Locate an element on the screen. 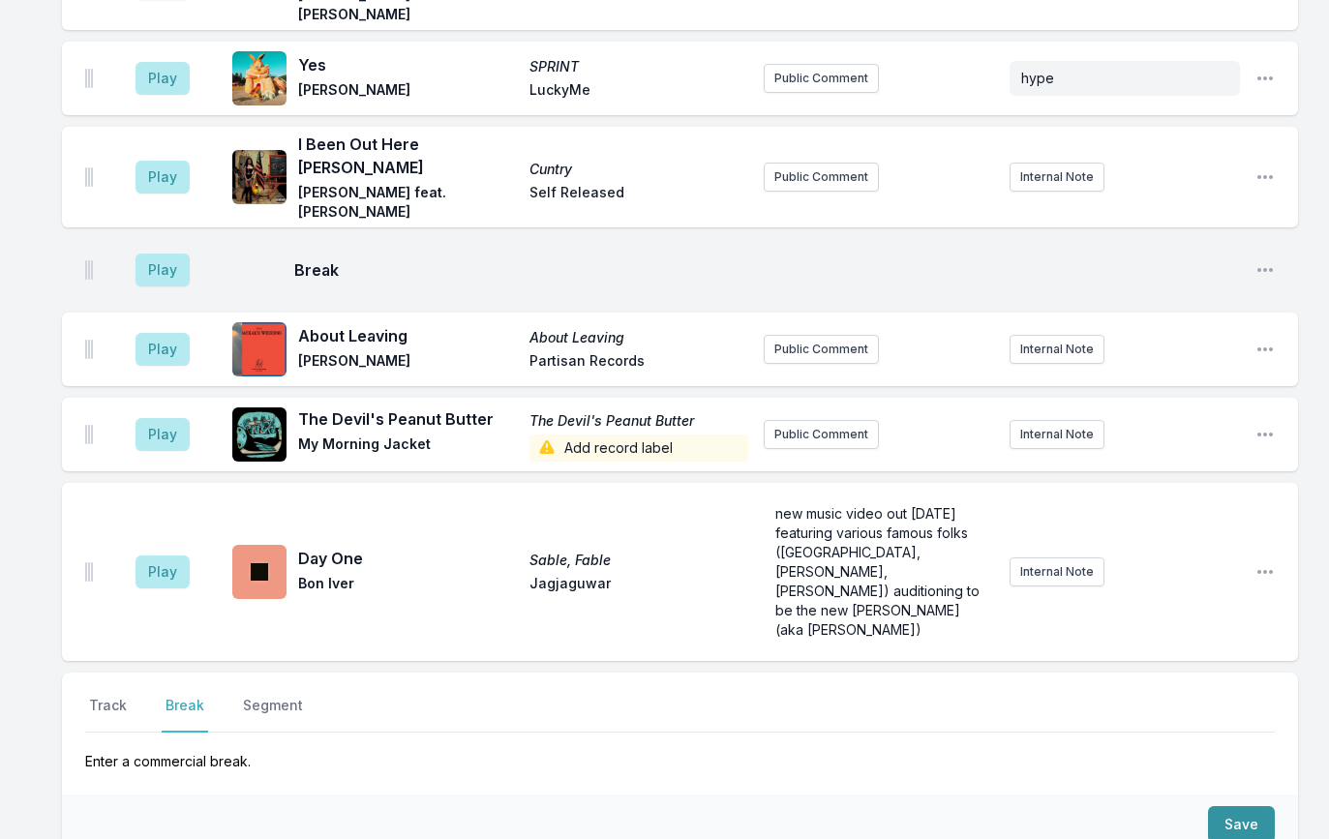  span: My Morning Jacket is located at coordinates (407, 448).